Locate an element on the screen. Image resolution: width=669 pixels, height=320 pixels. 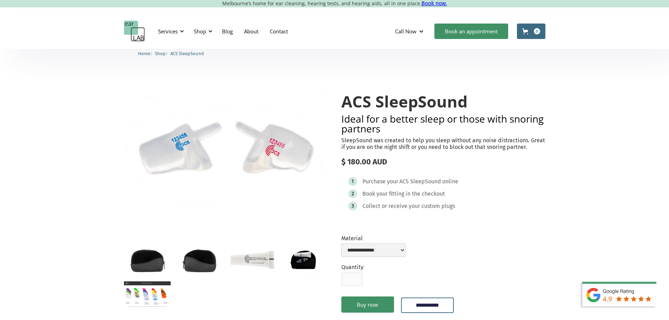
a: About is located at coordinates (251, 31).